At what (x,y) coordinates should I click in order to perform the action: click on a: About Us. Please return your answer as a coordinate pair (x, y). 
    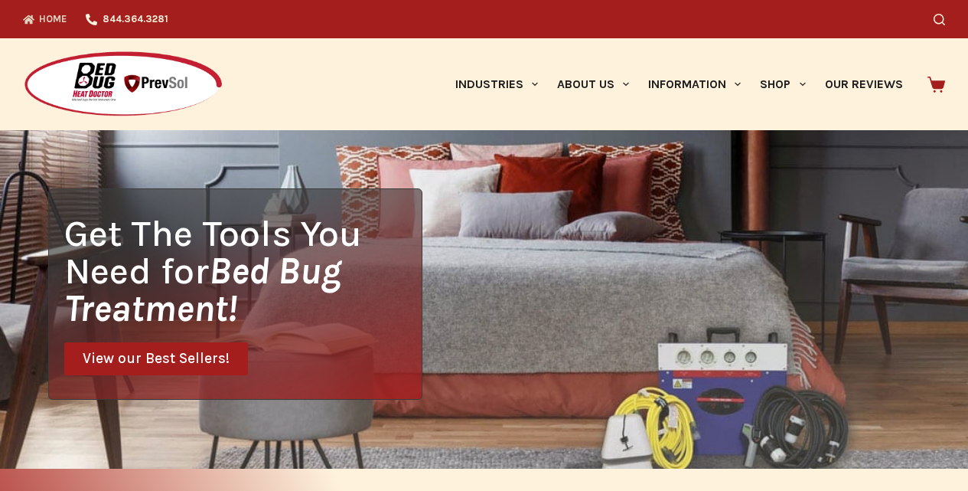
    Looking at the image, I should click on (592, 84).